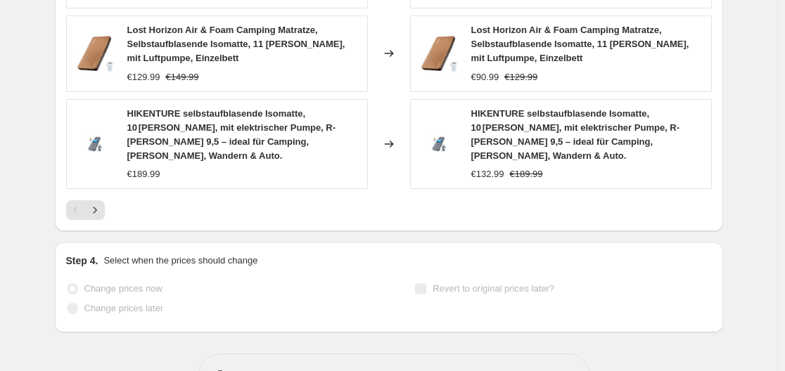 The width and height of the screenshot is (785, 371). Describe the element at coordinates (520, 77) in the screenshot. I see `strike: €129.99` at that location.